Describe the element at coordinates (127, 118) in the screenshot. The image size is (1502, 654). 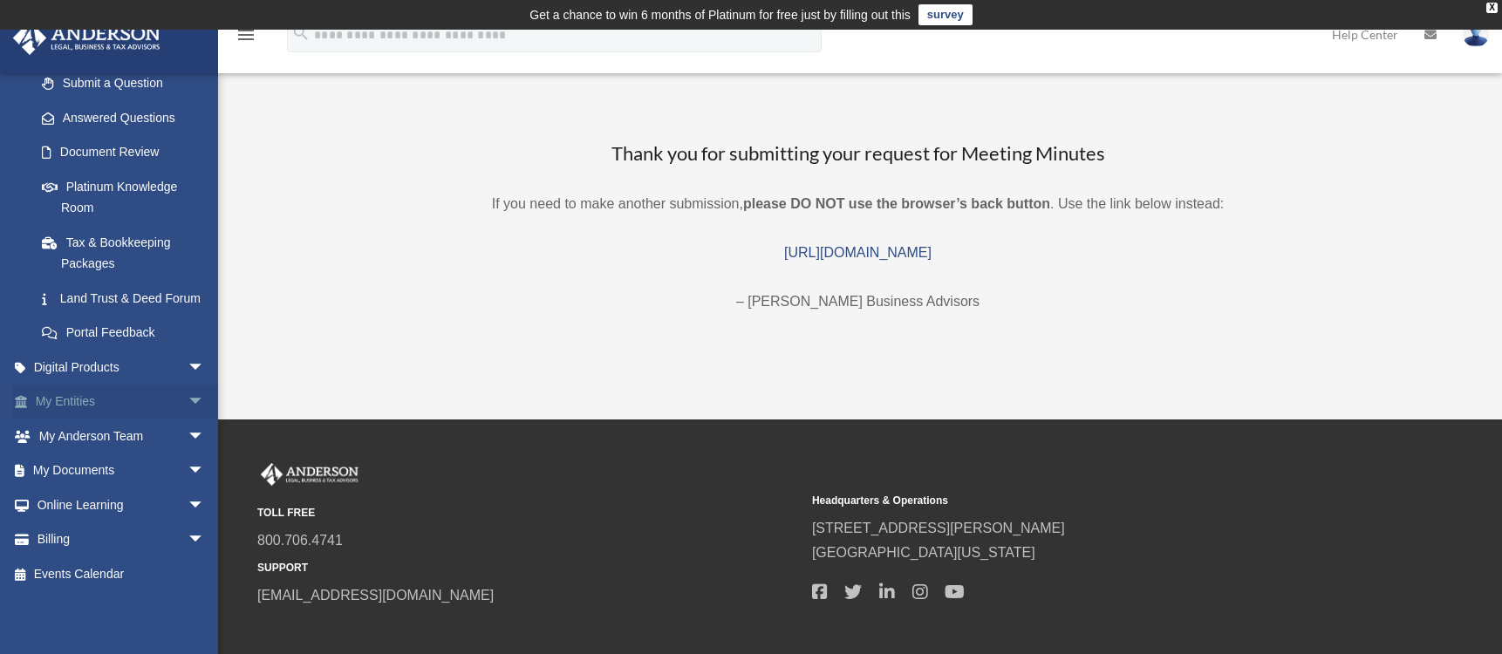
I see `a: Answered Questions` at that location.